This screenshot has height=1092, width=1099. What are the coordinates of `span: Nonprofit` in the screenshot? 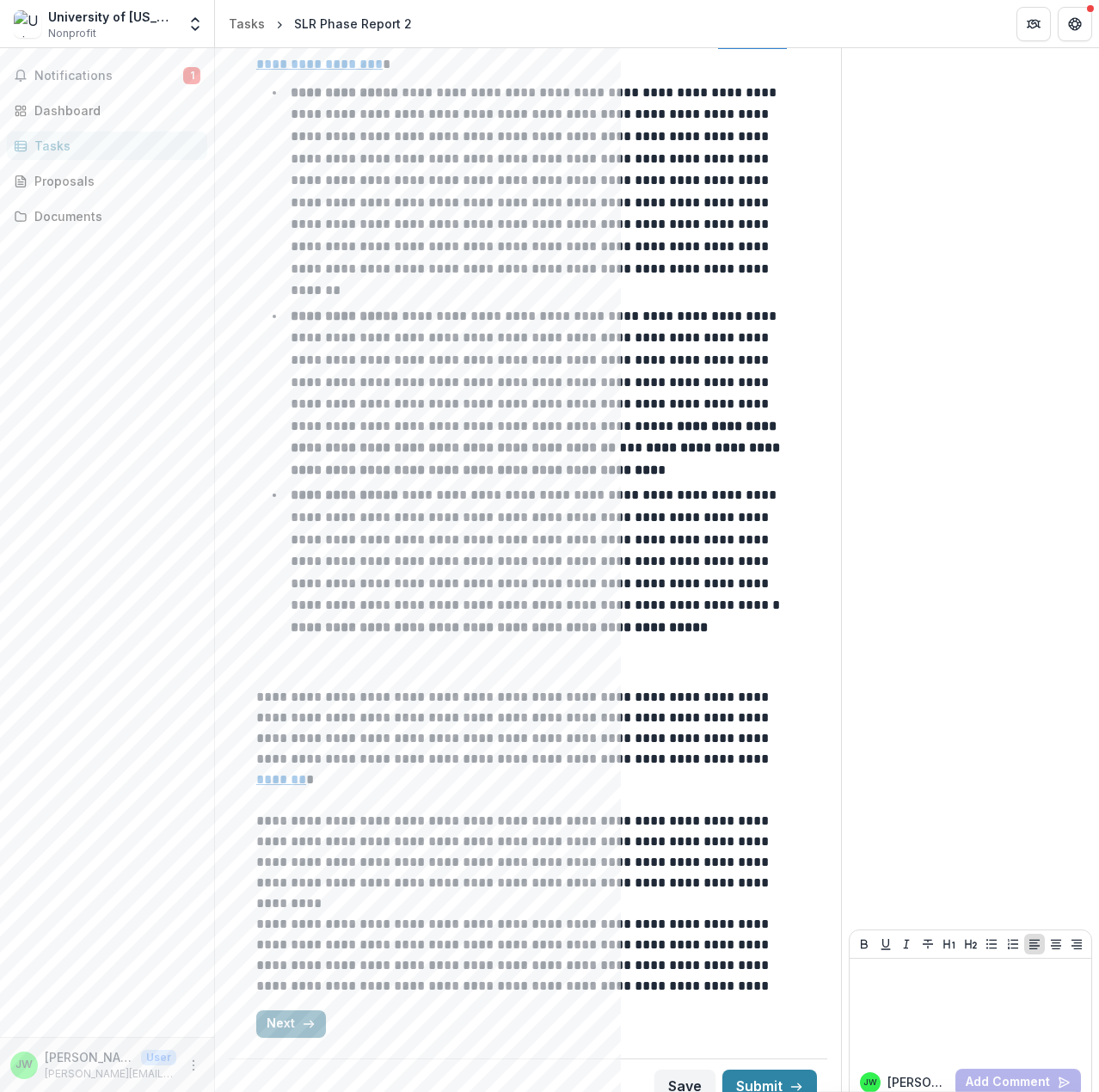 It's located at (72, 33).